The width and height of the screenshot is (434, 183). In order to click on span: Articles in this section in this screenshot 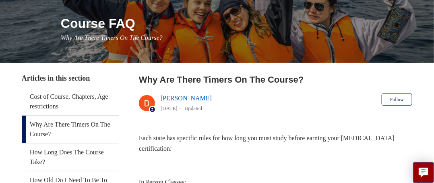, I will do `click(56, 78)`.